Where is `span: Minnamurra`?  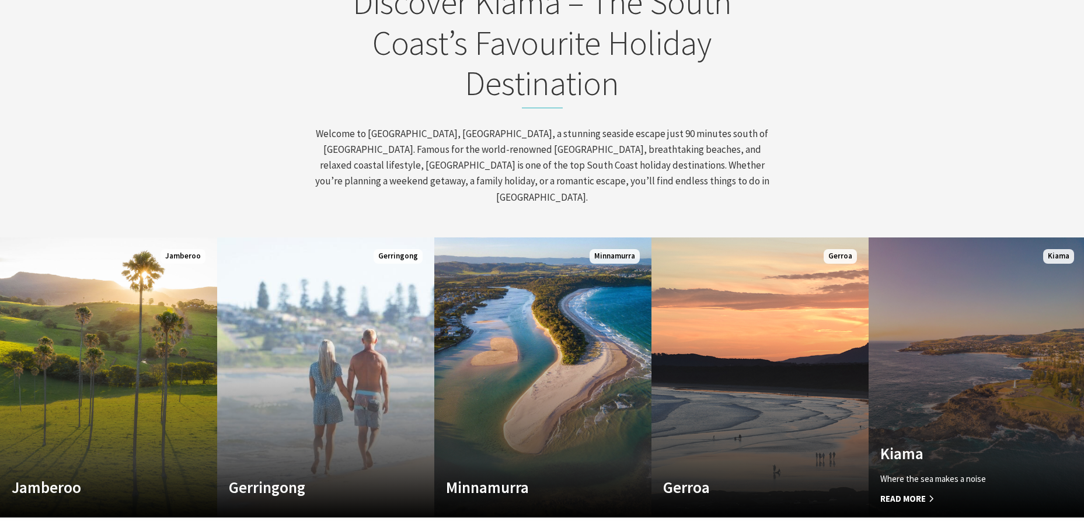
span: Minnamurra is located at coordinates (615, 256).